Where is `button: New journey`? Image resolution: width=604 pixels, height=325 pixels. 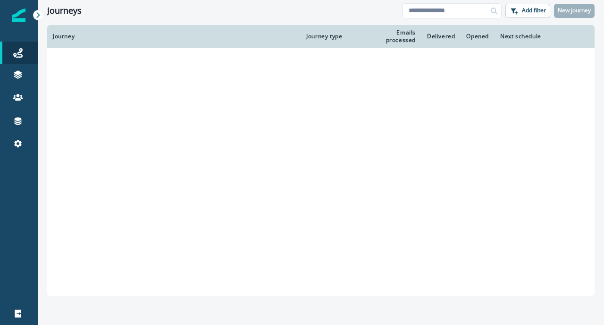
button: New journey is located at coordinates (575, 11).